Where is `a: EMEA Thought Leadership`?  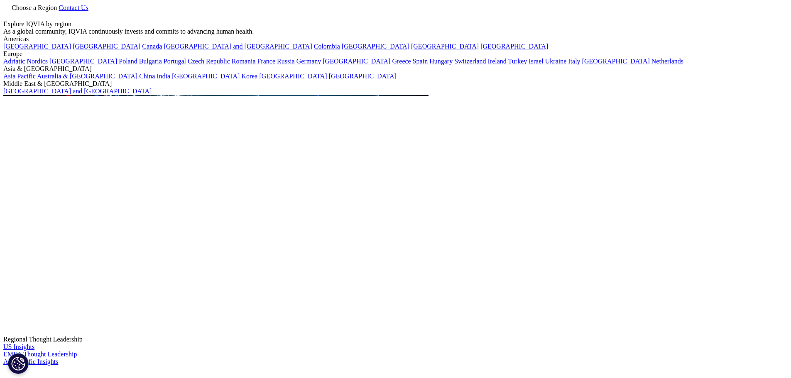 a: EMEA Thought Leadership is located at coordinates (40, 354).